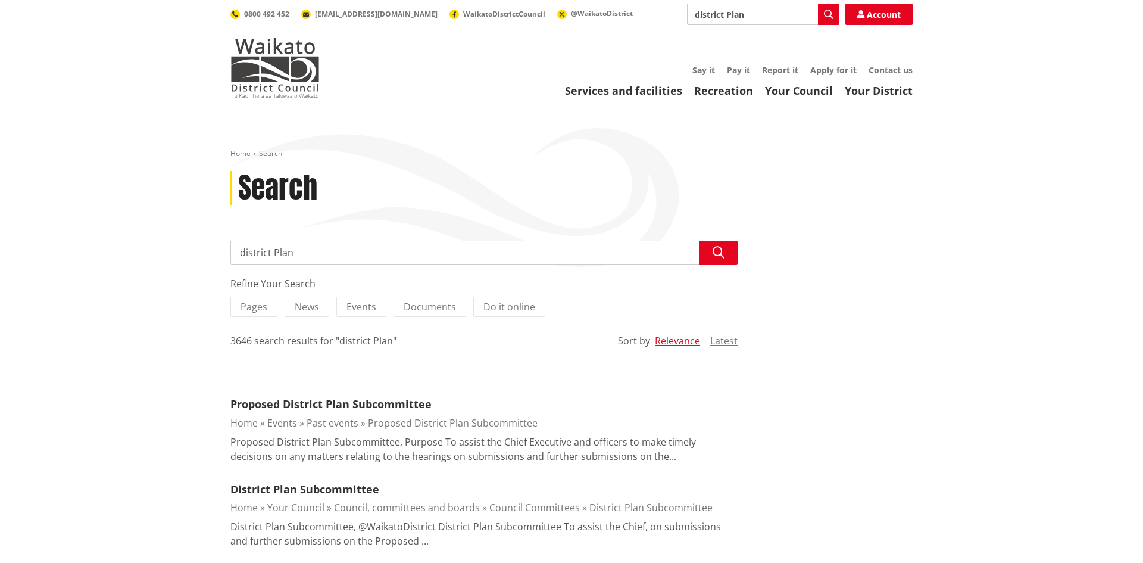  Describe the element at coordinates (879, 90) in the screenshot. I see `a: Your District` at that location.